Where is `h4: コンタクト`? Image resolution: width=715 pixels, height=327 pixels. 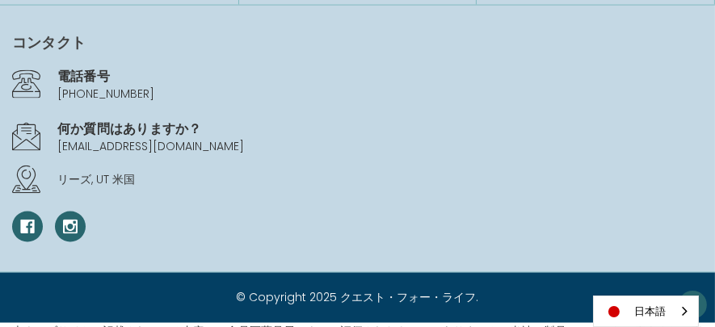 h4: コンタクト is located at coordinates (357, 42).